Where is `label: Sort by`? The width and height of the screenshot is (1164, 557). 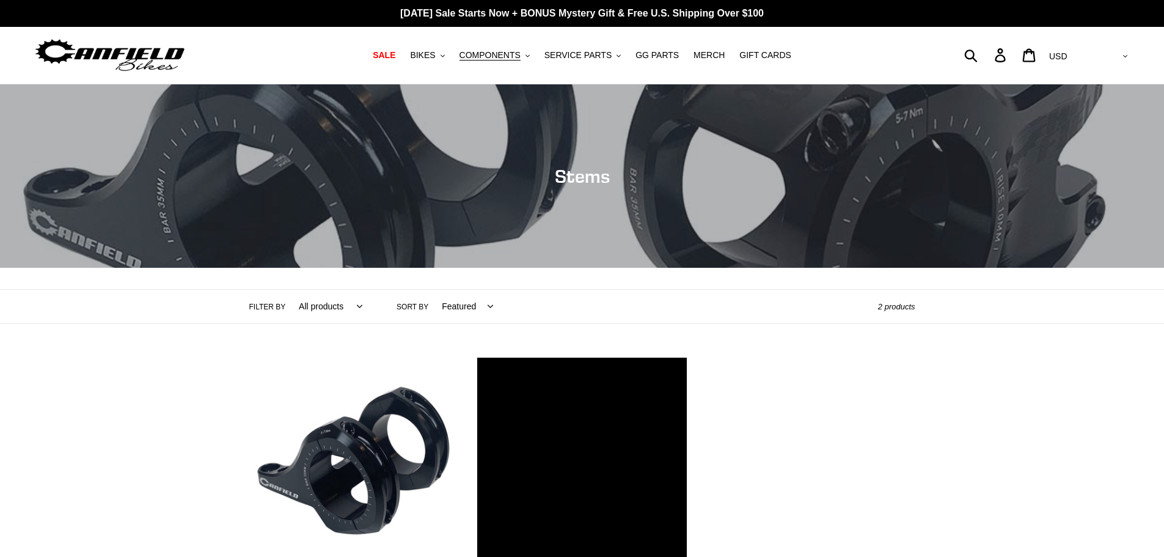 label: Sort by is located at coordinates (412, 307).